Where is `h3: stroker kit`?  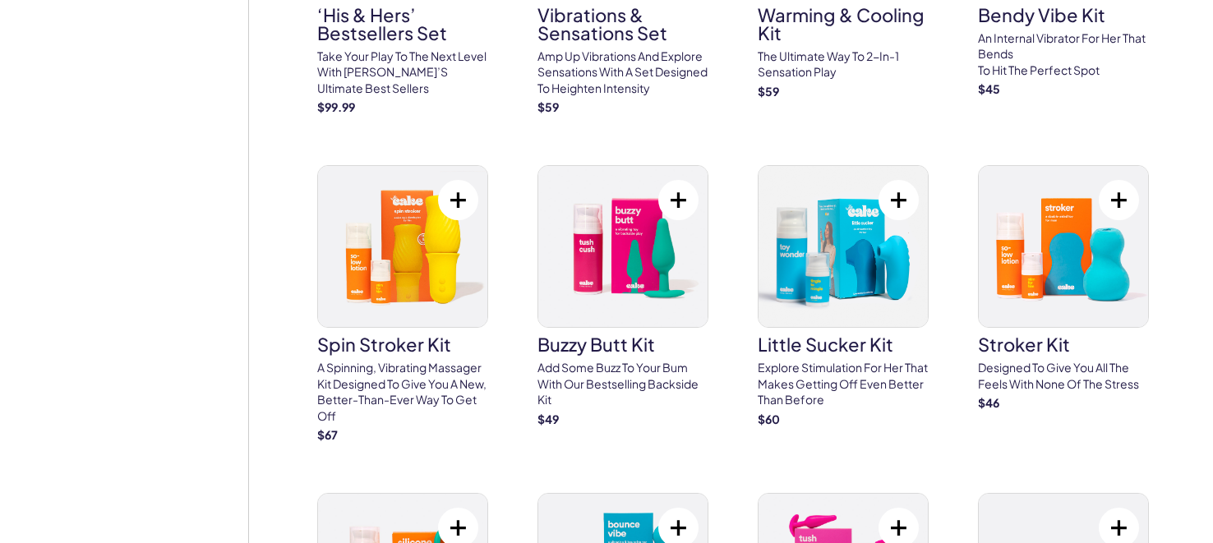
h3: stroker kit is located at coordinates (1063, 344).